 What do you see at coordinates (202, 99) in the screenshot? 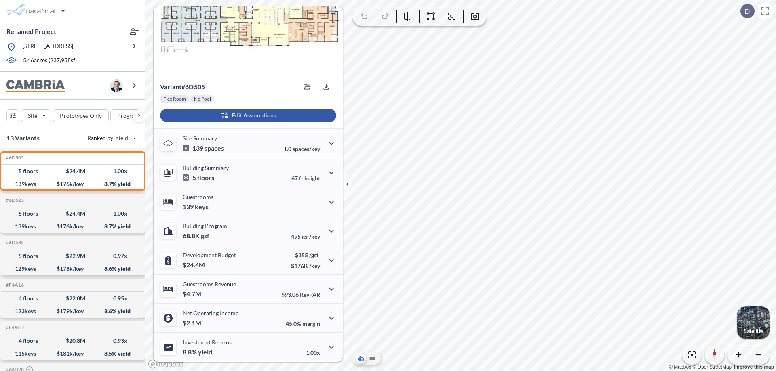
I see `p: No Pool` at bounding box center [202, 99].